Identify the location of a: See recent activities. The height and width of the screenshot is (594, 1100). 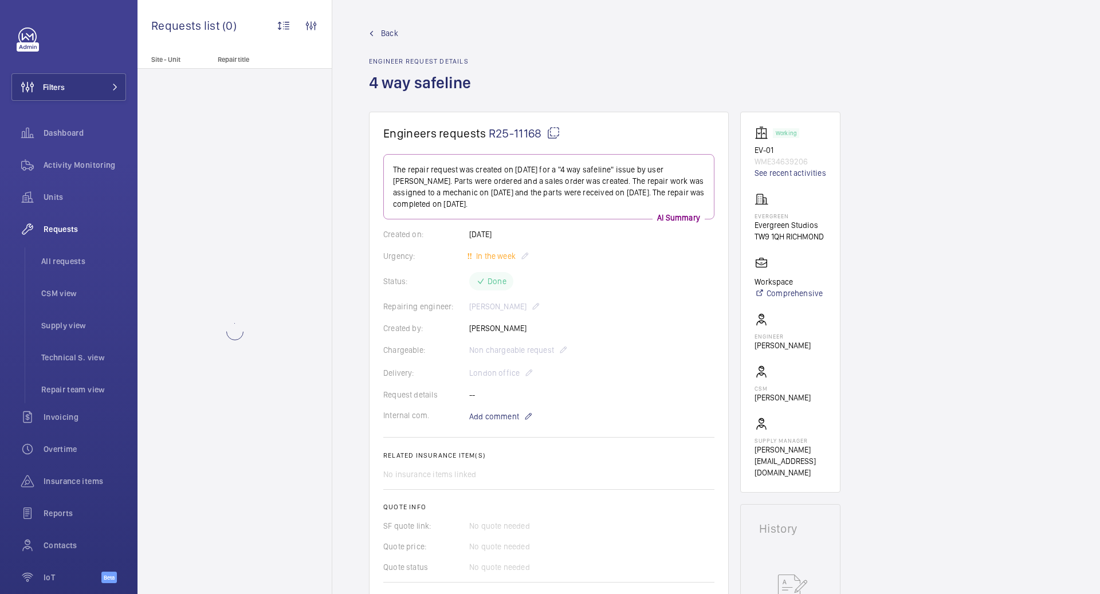
(790, 173).